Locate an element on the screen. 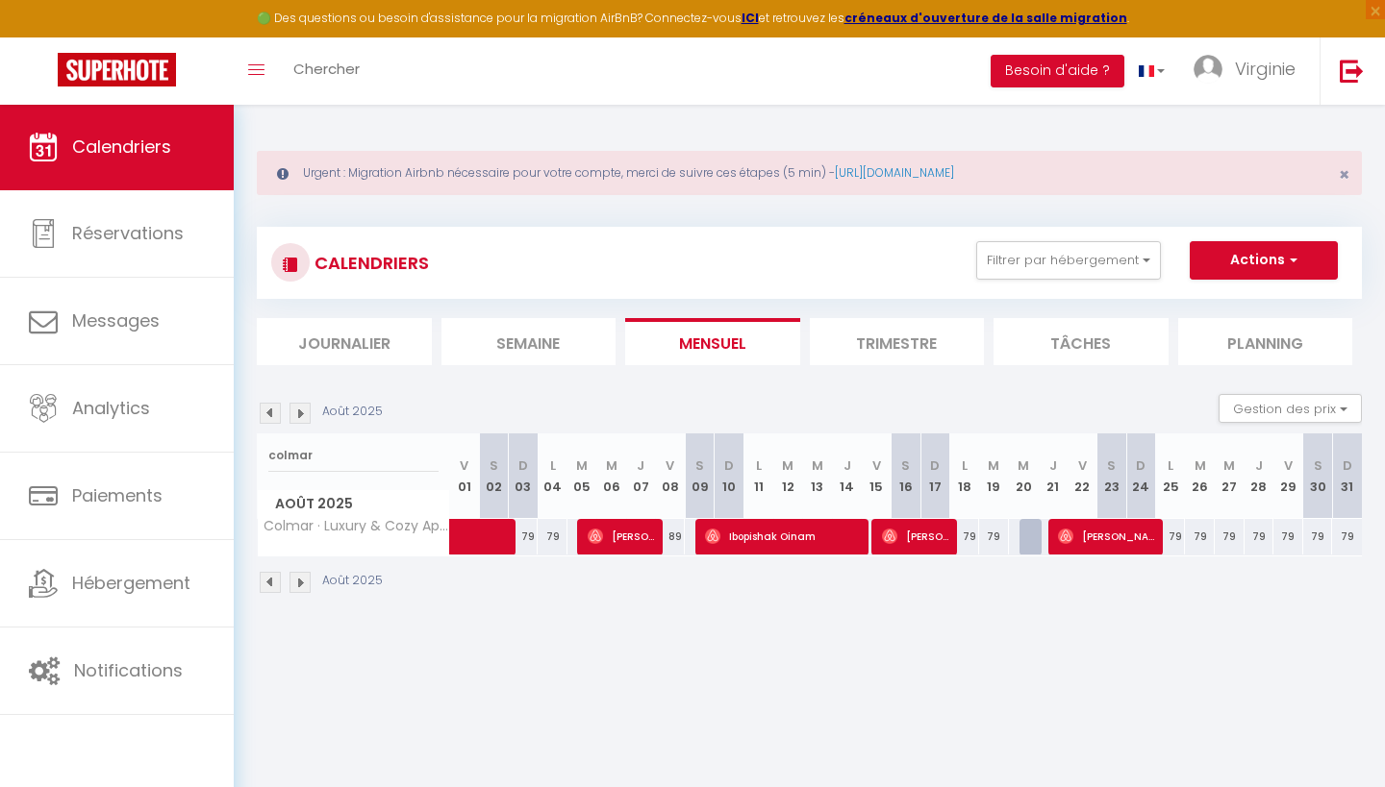 This screenshot has width=1385, height=787. th: 10 is located at coordinates (729, 476).